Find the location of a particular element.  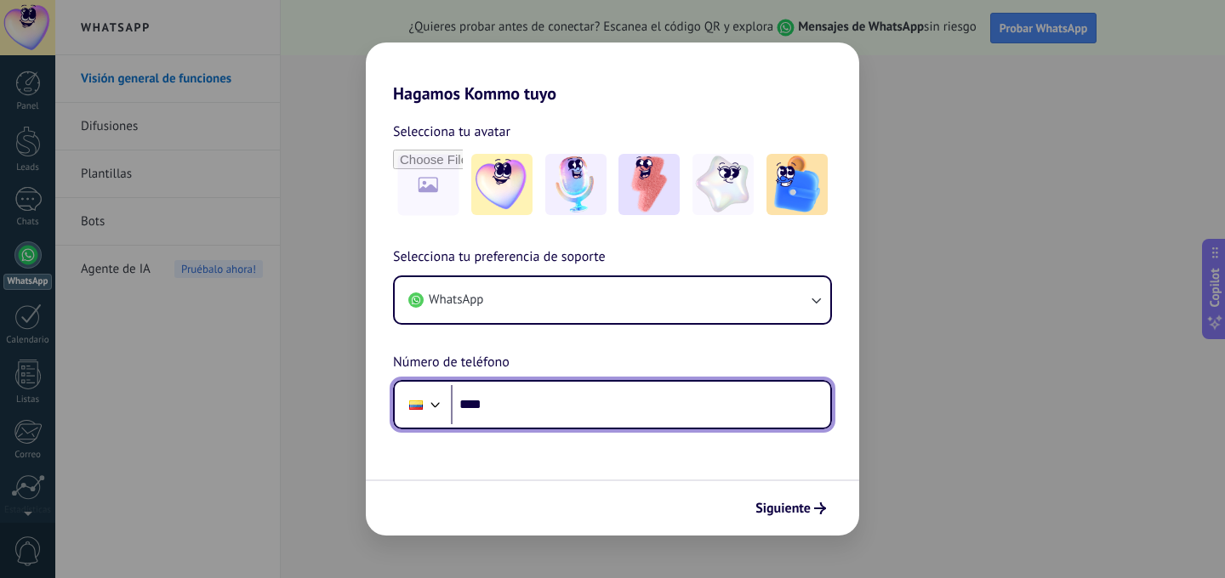

img: -3.jpeg is located at coordinates (649, 185).